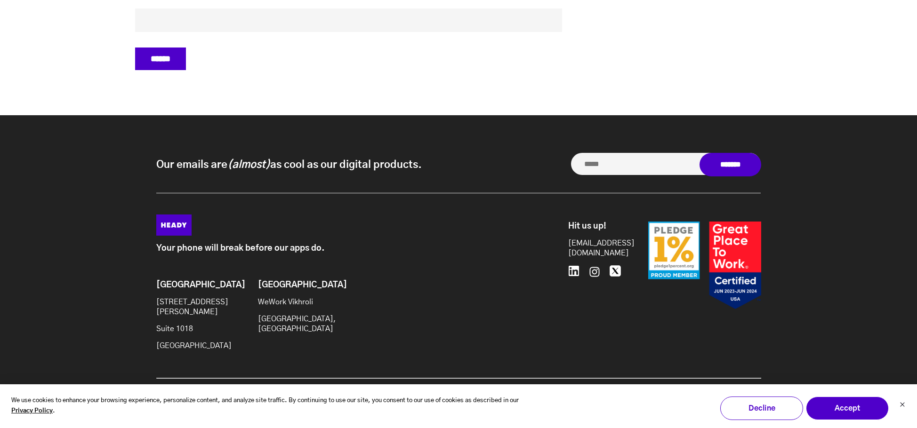  I want to click on img: Heady_Logo_Web-01 (1), so click(174, 225).